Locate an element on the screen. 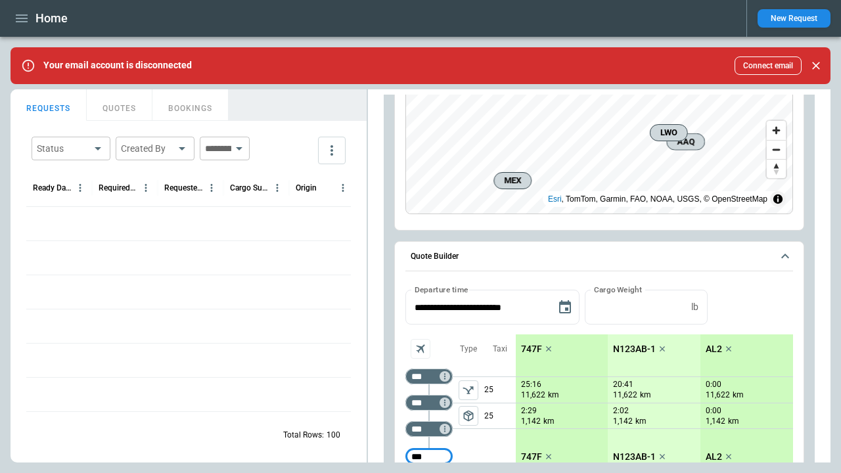  button: New Request is located at coordinates (793, 18).